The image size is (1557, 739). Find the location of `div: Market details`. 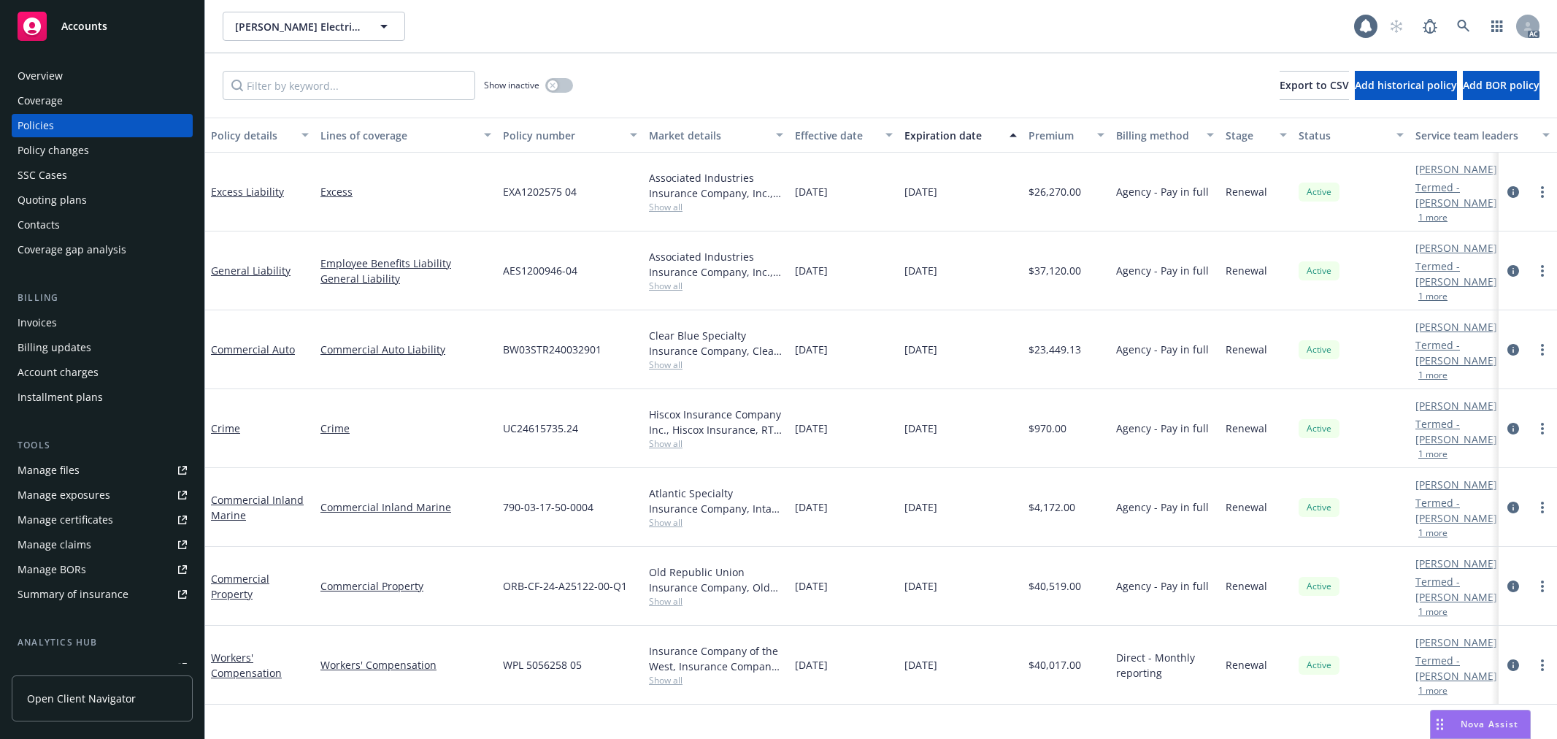

div: Market details is located at coordinates (708, 135).